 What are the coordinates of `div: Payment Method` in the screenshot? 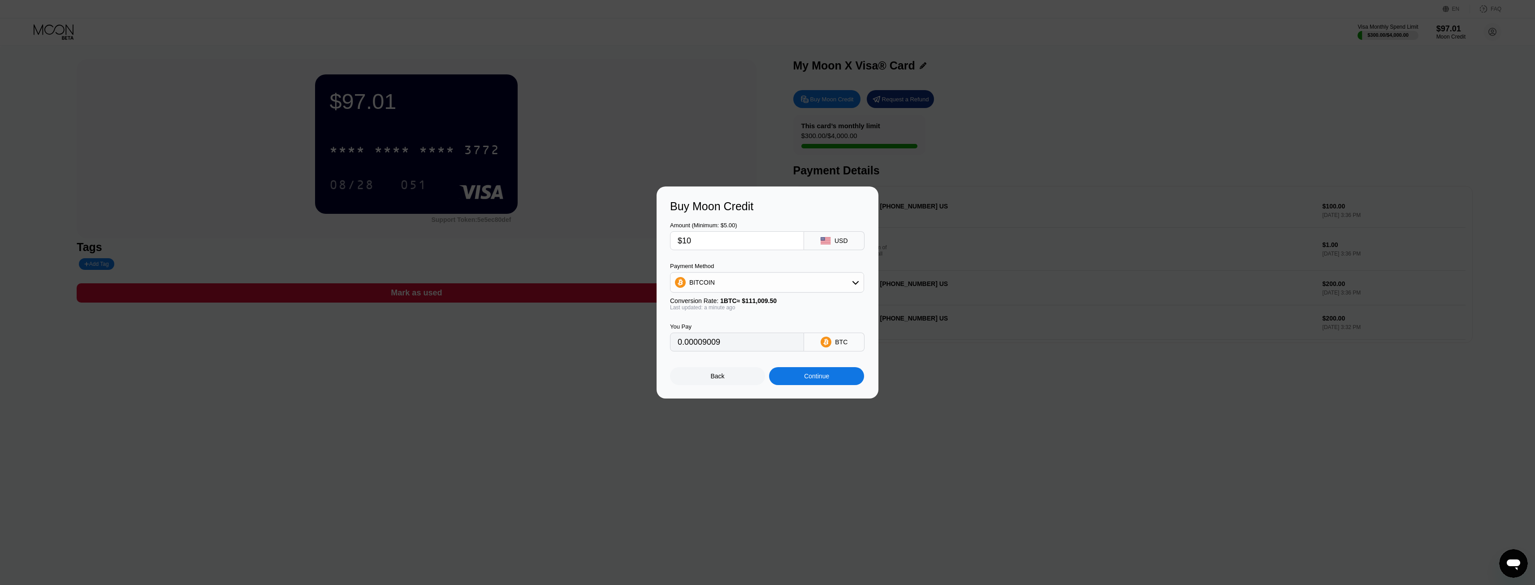 It's located at (767, 266).